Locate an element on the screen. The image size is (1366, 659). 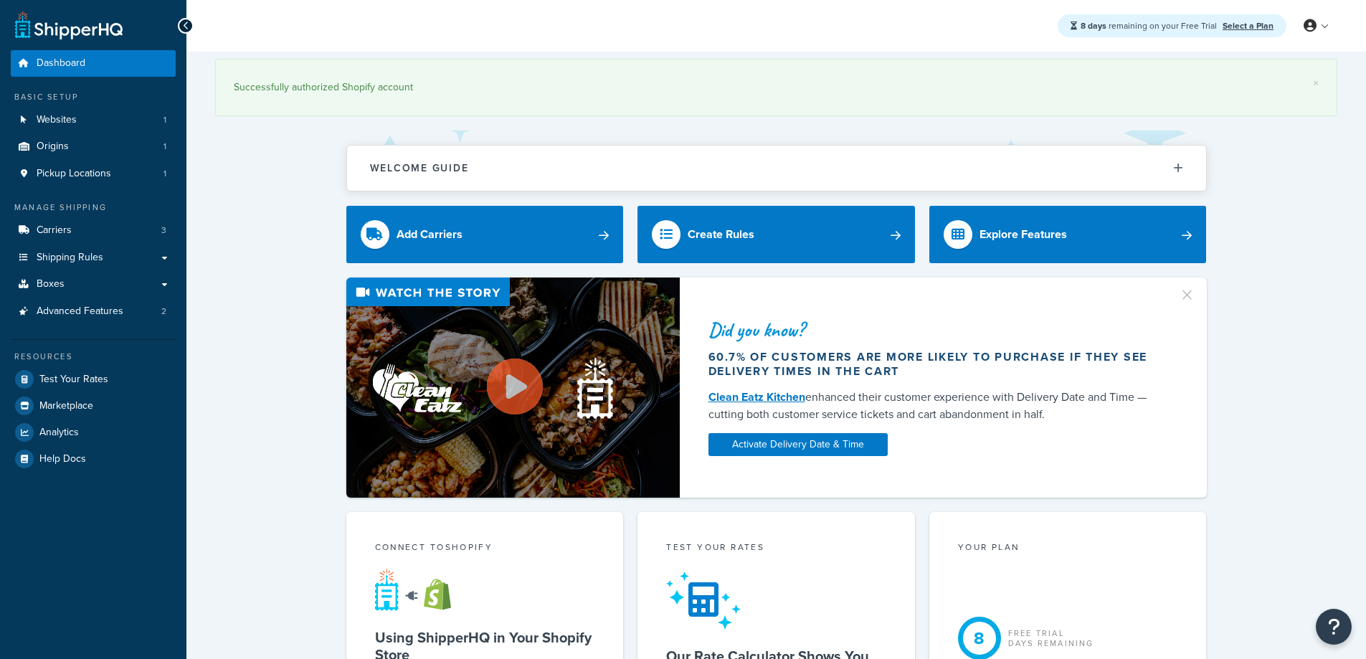
a: Carriers3 is located at coordinates (93, 230).